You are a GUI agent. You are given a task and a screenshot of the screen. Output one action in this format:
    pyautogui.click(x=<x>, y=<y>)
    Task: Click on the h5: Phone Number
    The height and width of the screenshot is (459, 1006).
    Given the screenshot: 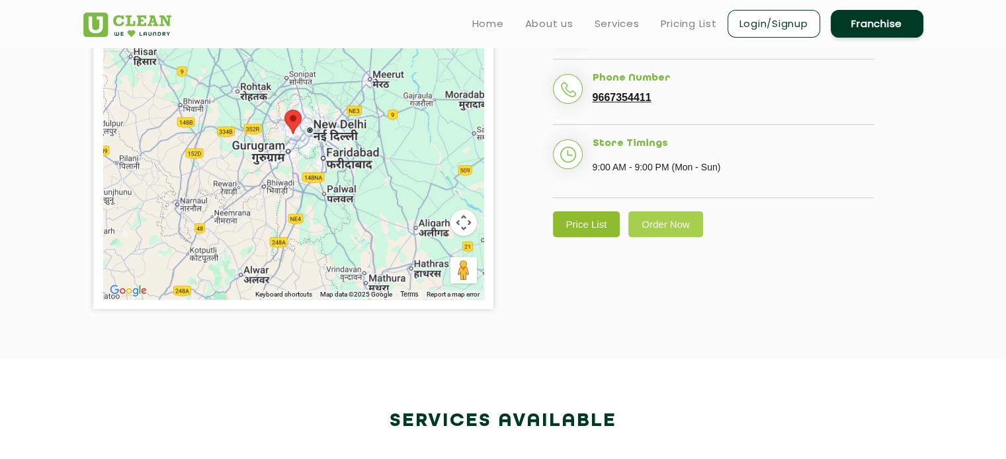 What is the action you would take?
    pyautogui.click(x=733, y=79)
    